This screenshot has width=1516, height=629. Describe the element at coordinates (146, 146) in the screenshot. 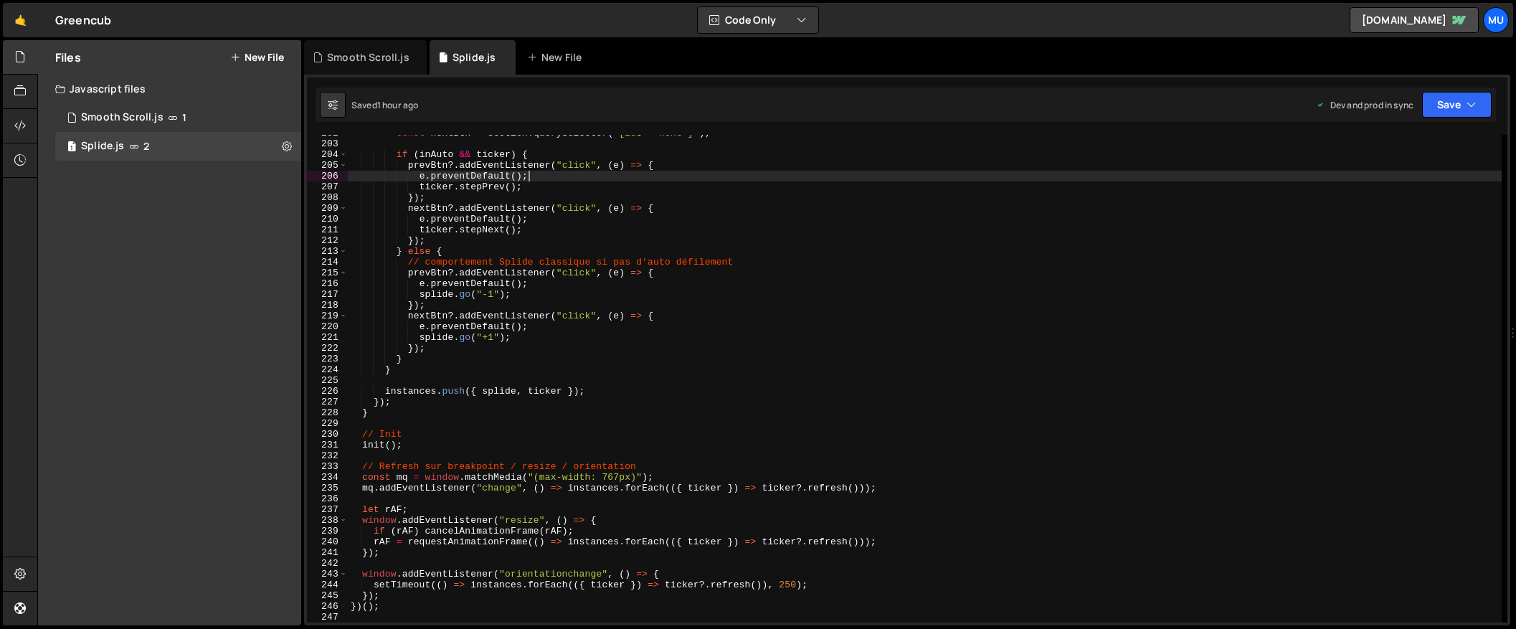

I see `span: 2` at that location.